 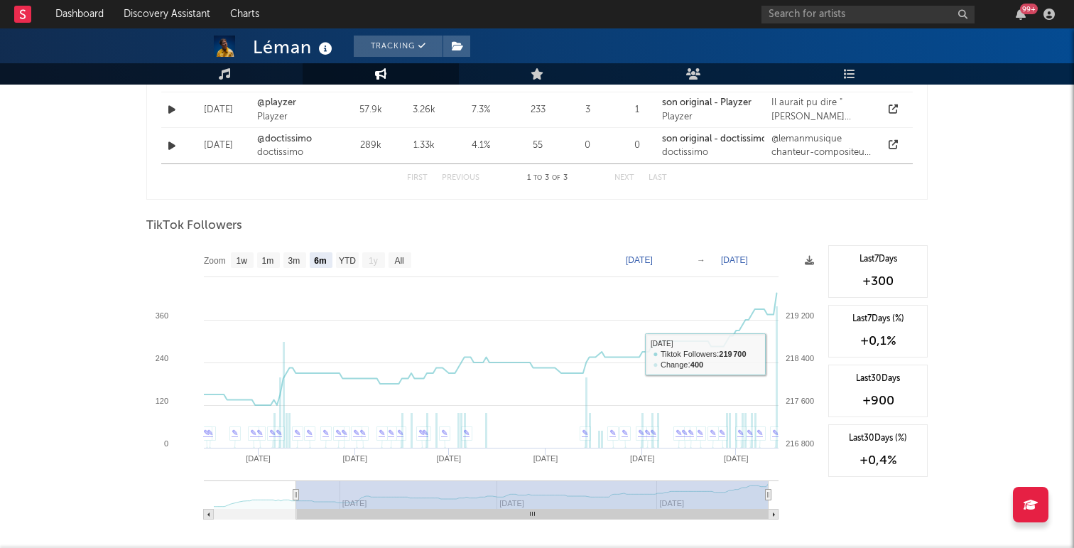 I want to click on div: 99 +, so click(x=1028, y=9).